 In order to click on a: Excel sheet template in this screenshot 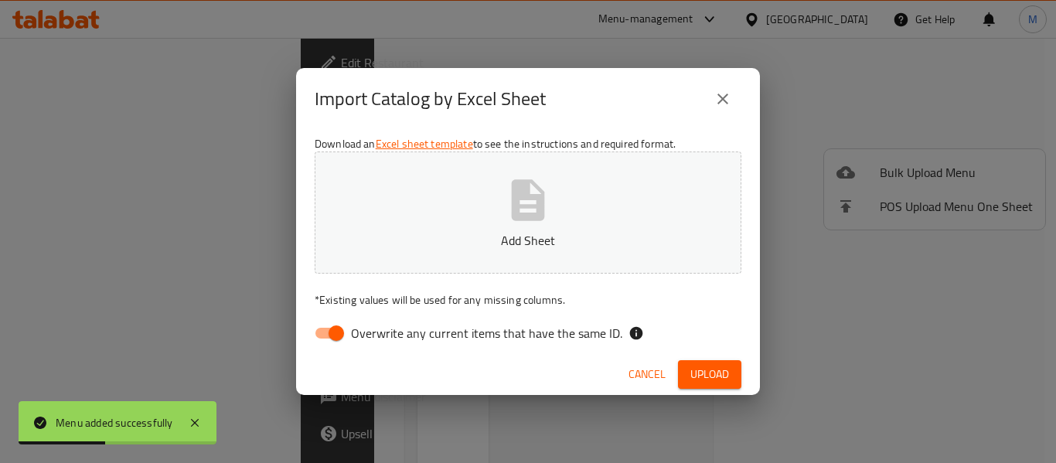, I will do `click(425, 144)`.